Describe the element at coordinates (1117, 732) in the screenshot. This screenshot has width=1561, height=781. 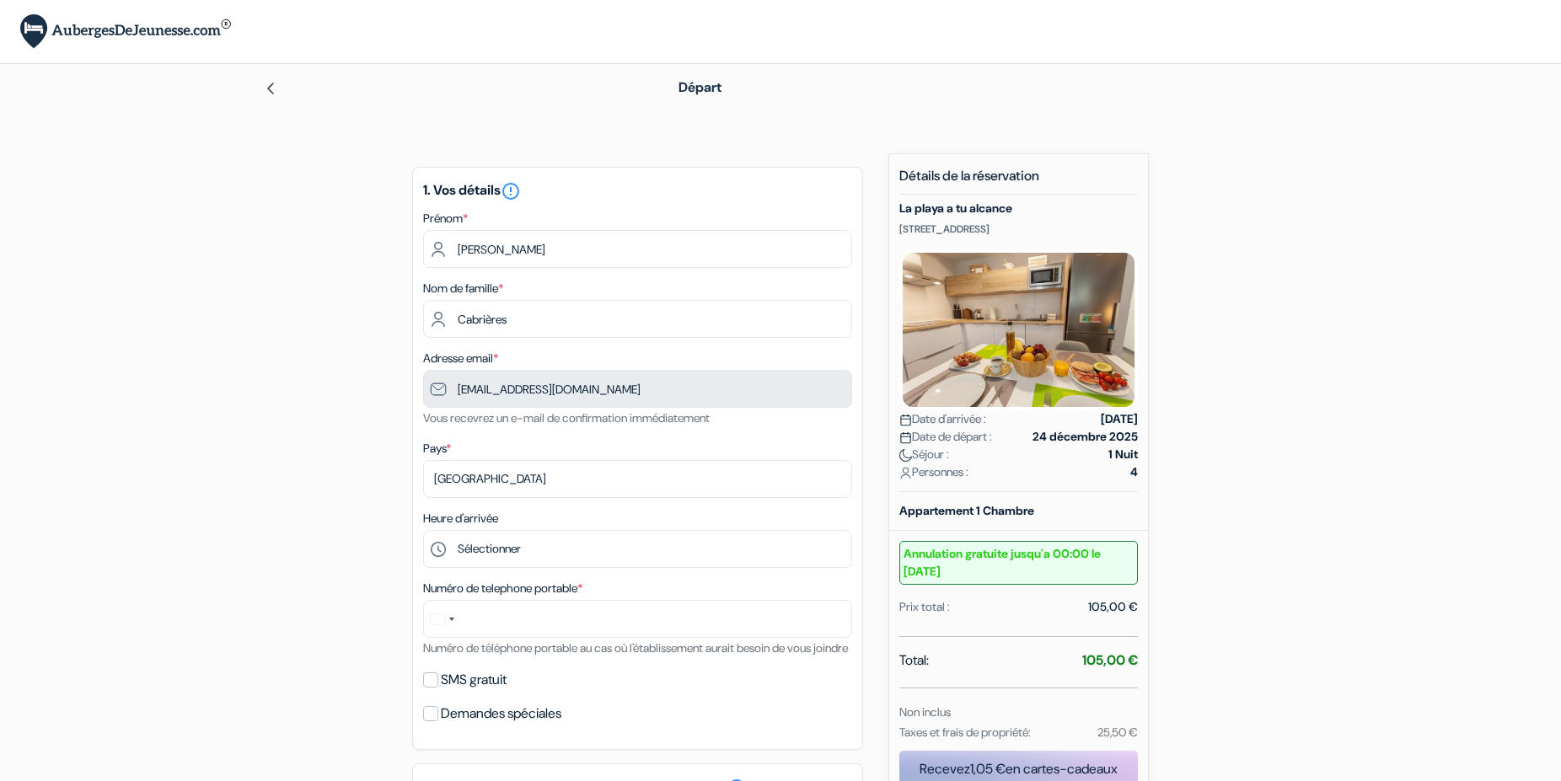
I see `small: 25,50 €` at that location.